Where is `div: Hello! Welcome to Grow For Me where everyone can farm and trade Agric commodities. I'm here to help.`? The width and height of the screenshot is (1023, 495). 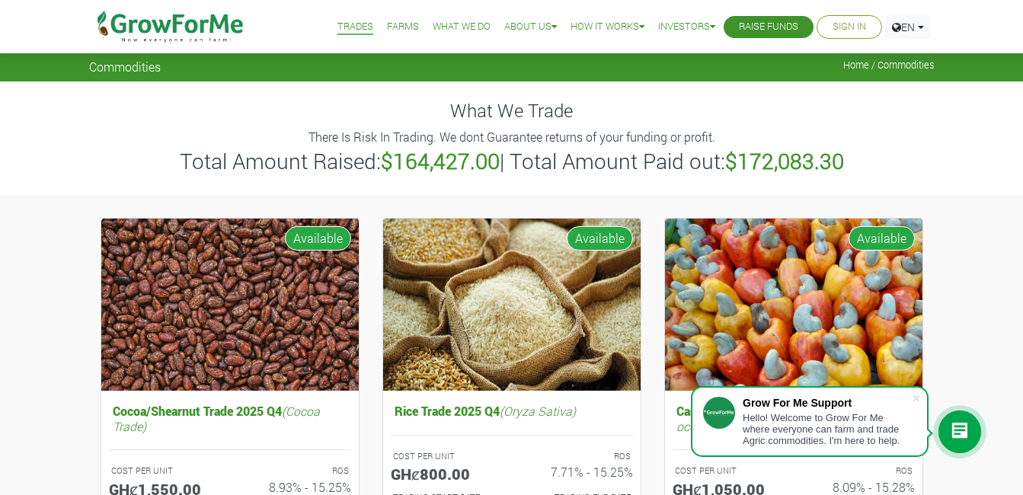
div: Hello! Welcome to Grow For Me where everyone can farm and trade Agric commodities. I'm here to help. is located at coordinates (827, 429).